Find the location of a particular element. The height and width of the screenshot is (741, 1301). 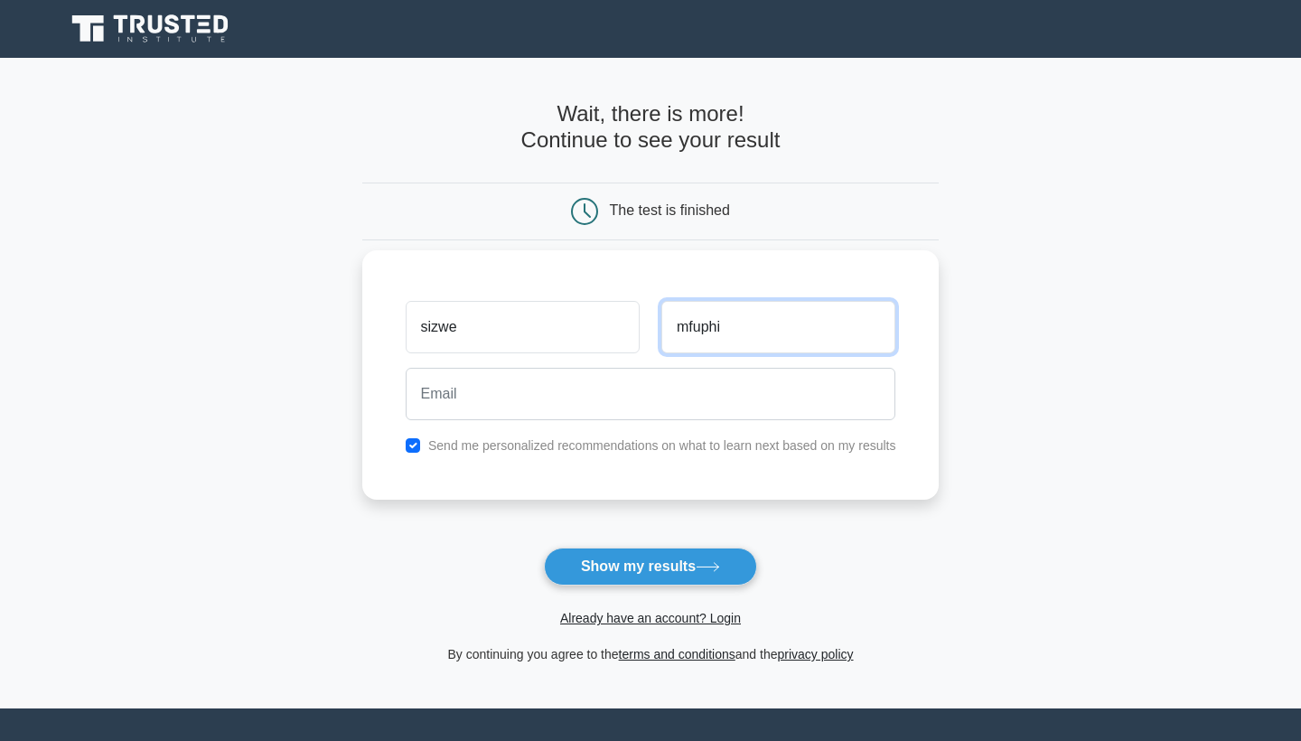

input: Email is located at coordinates (651, 394).